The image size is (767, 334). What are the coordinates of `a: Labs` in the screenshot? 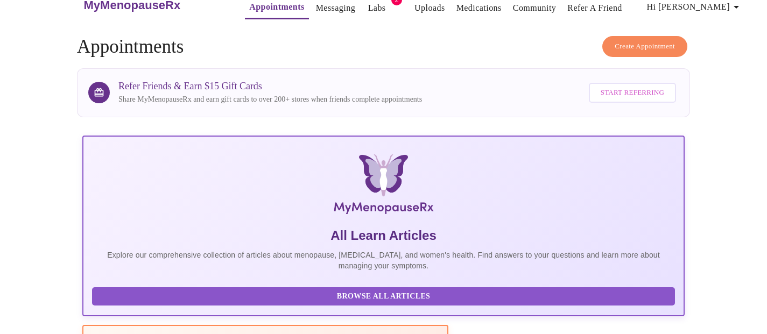 It's located at (377, 8).